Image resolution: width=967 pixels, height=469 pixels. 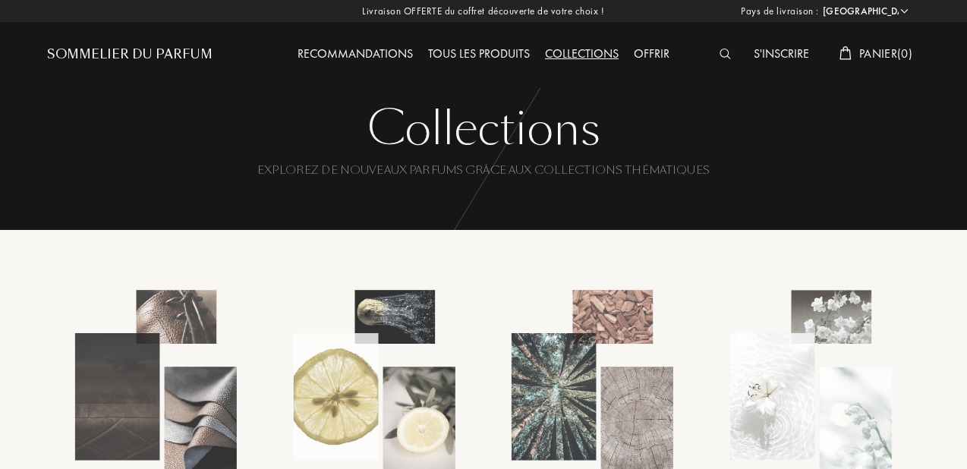 I want to click on a: Recommandations, so click(x=355, y=53).